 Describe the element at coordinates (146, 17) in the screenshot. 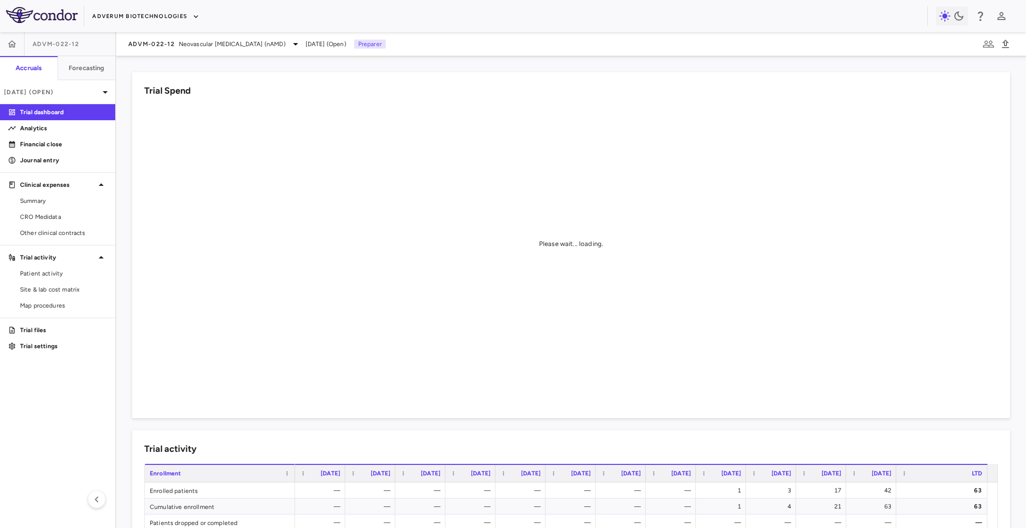

I see `button: Adverum Biotechnologies` at that location.